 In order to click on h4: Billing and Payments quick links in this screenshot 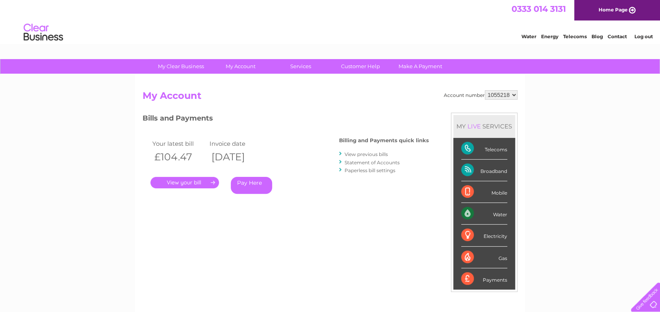, I will do `click(384, 140)`.